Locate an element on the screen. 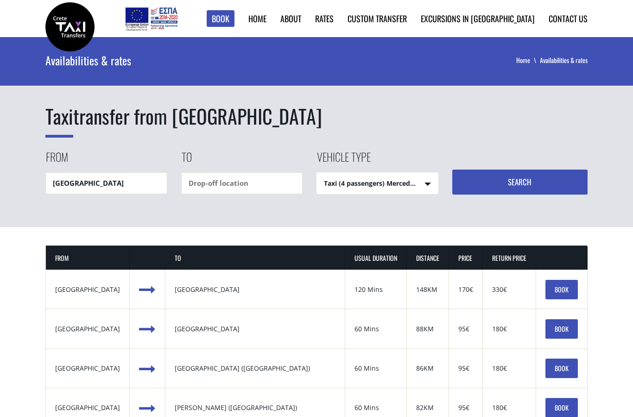  div: 120 Mins is located at coordinates (376, 290).